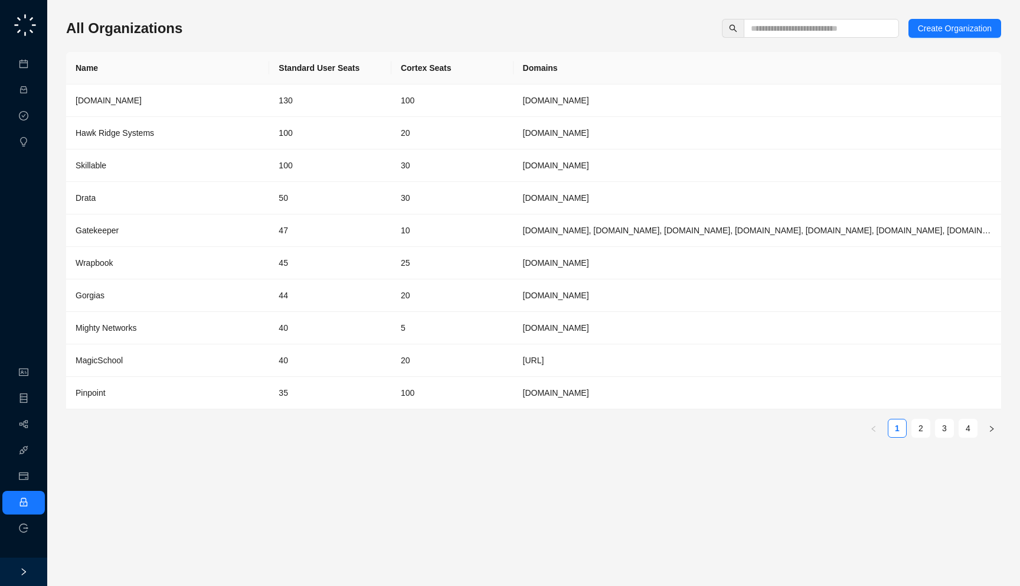  What do you see at coordinates (921, 428) in the screenshot?
I see `li: 2` at bounding box center [921, 428].